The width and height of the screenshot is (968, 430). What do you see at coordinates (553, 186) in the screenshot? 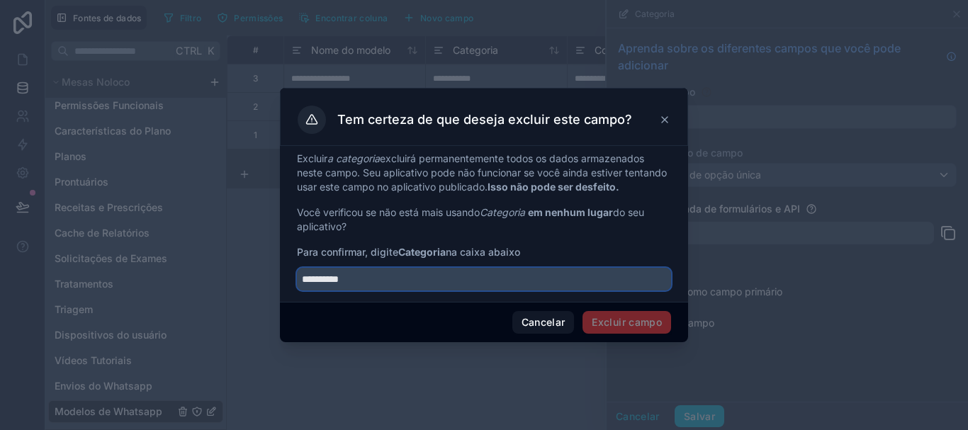
I see `font: Isso não pode ser desfeito.` at bounding box center [553, 186].